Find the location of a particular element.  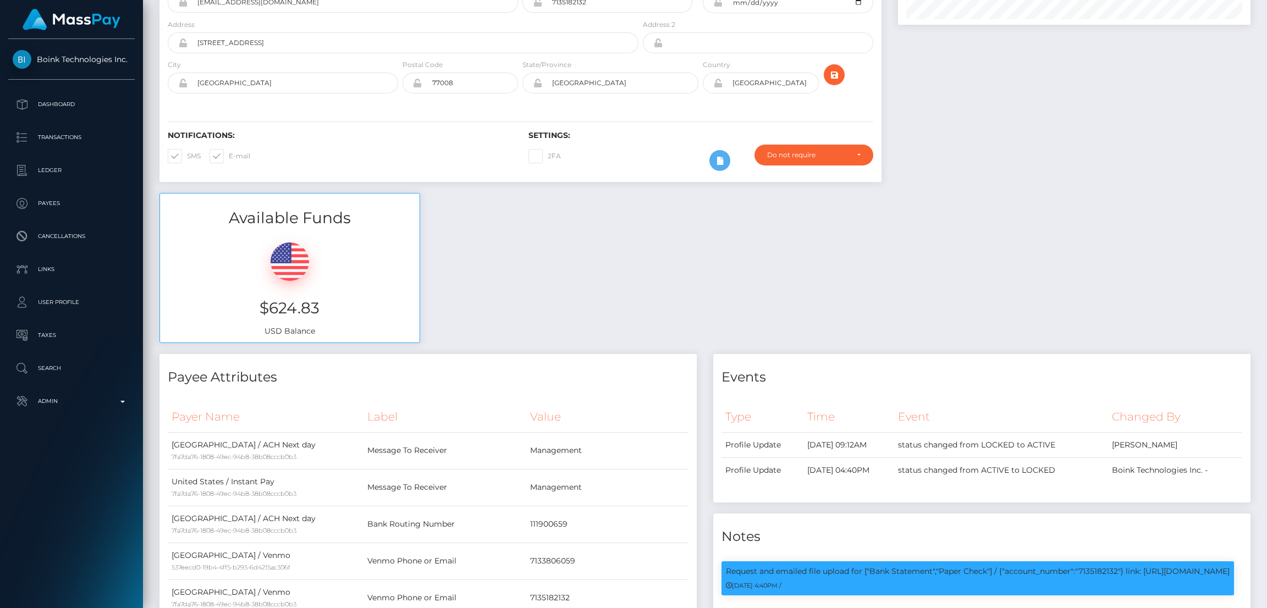

th: Changed By is located at coordinates (1176, 417).